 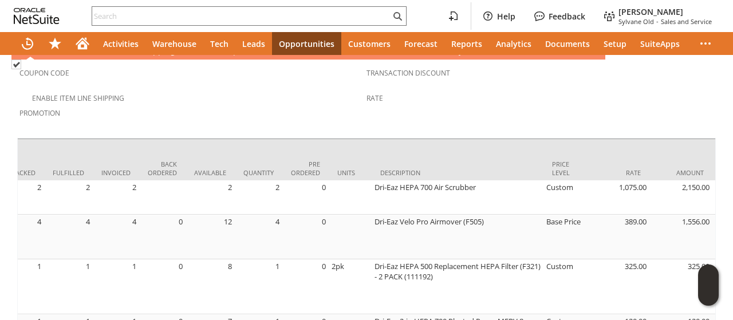 What do you see at coordinates (618, 237) in the screenshot?
I see `td: 389.00` at bounding box center [618, 237].